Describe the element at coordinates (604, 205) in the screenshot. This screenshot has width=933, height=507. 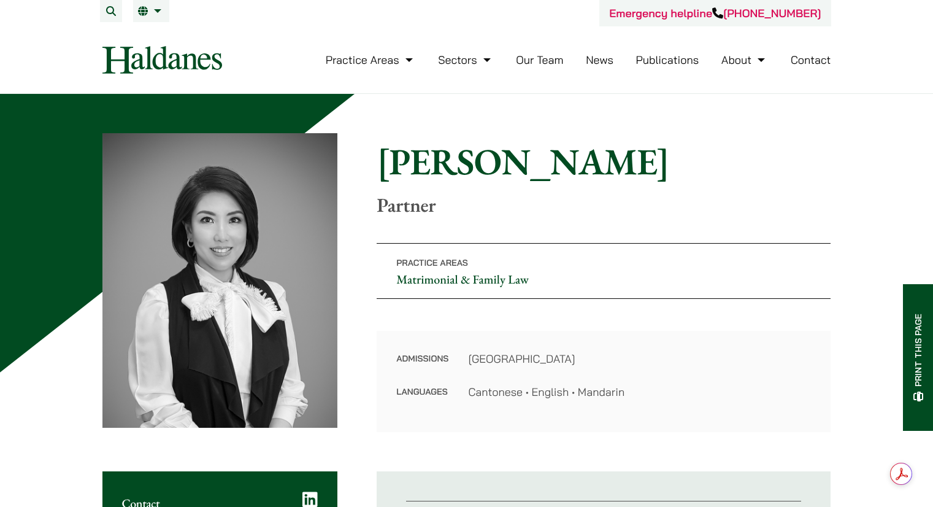
I see `p: Partner` at that location.